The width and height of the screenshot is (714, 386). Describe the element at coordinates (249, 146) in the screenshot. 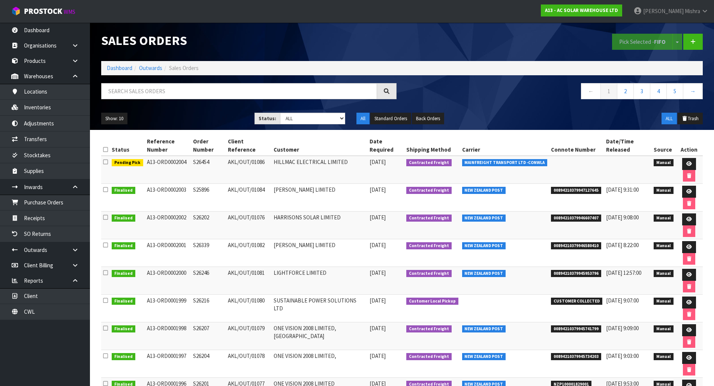

I see `th: Client Reference` at that location.